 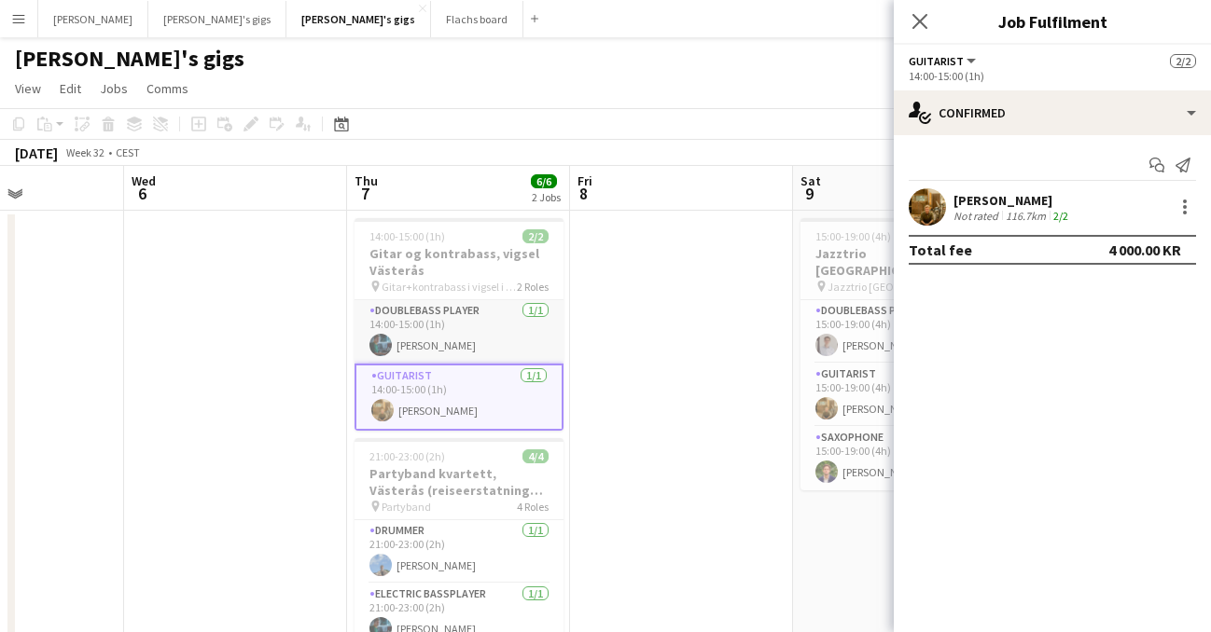 What do you see at coordinates (406, 507) in the screenshot?
I see `span: Partyband` at bounding box center [406, 507].